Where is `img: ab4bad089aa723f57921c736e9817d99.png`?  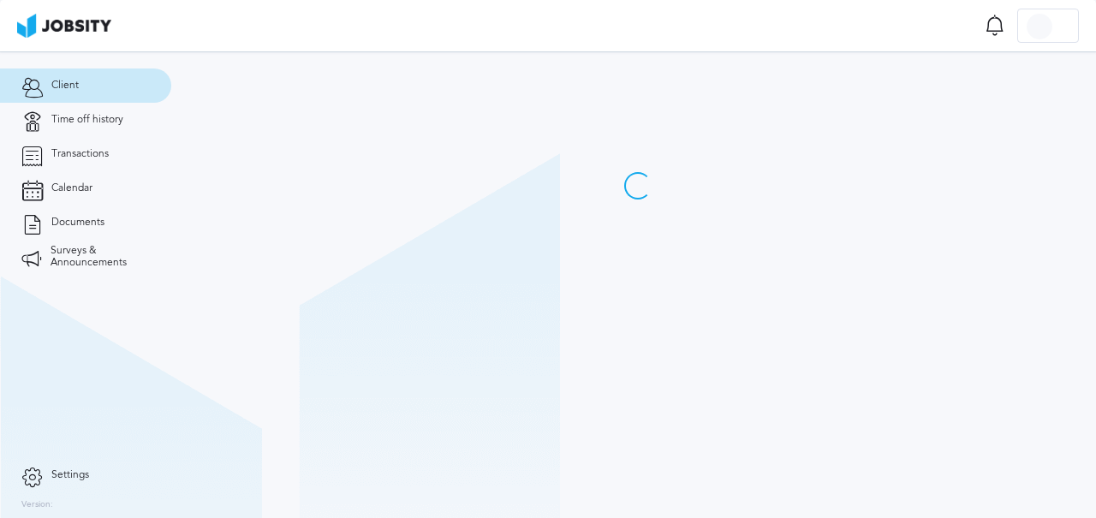 img: ab4bad089aa723f57921c736e9817d99.png is located at coordinates (64, 26).